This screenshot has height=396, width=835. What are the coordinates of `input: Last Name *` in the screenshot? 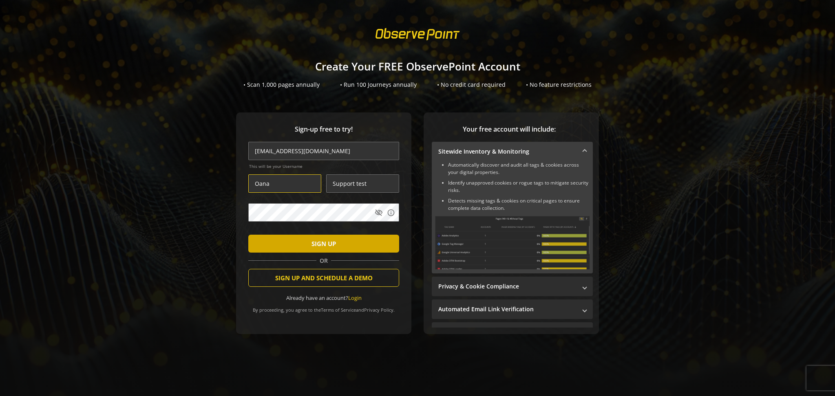 It's located at (363, 184).